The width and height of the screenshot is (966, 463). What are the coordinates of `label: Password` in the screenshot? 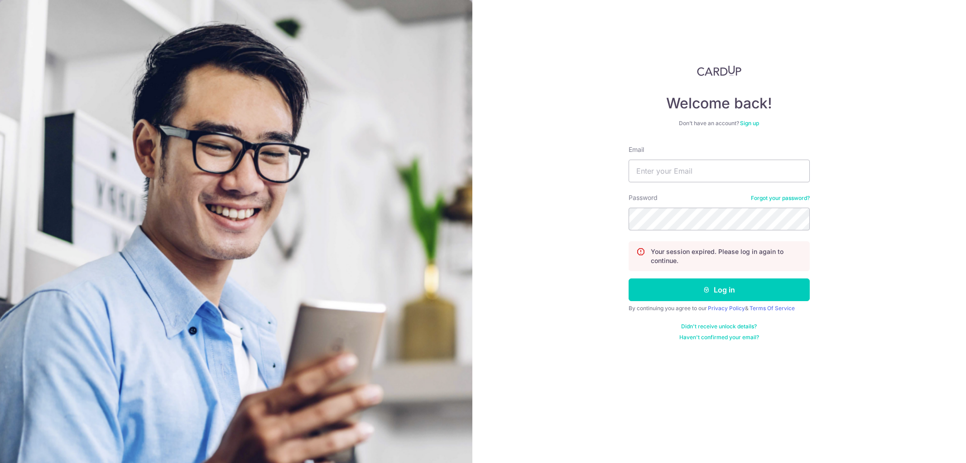 It's located at (643, 198).